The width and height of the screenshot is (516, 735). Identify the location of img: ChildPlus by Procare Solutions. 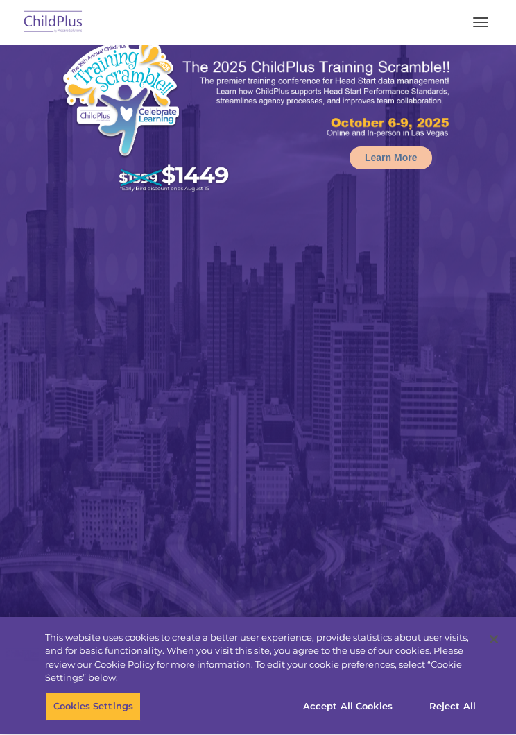
(53, 22).